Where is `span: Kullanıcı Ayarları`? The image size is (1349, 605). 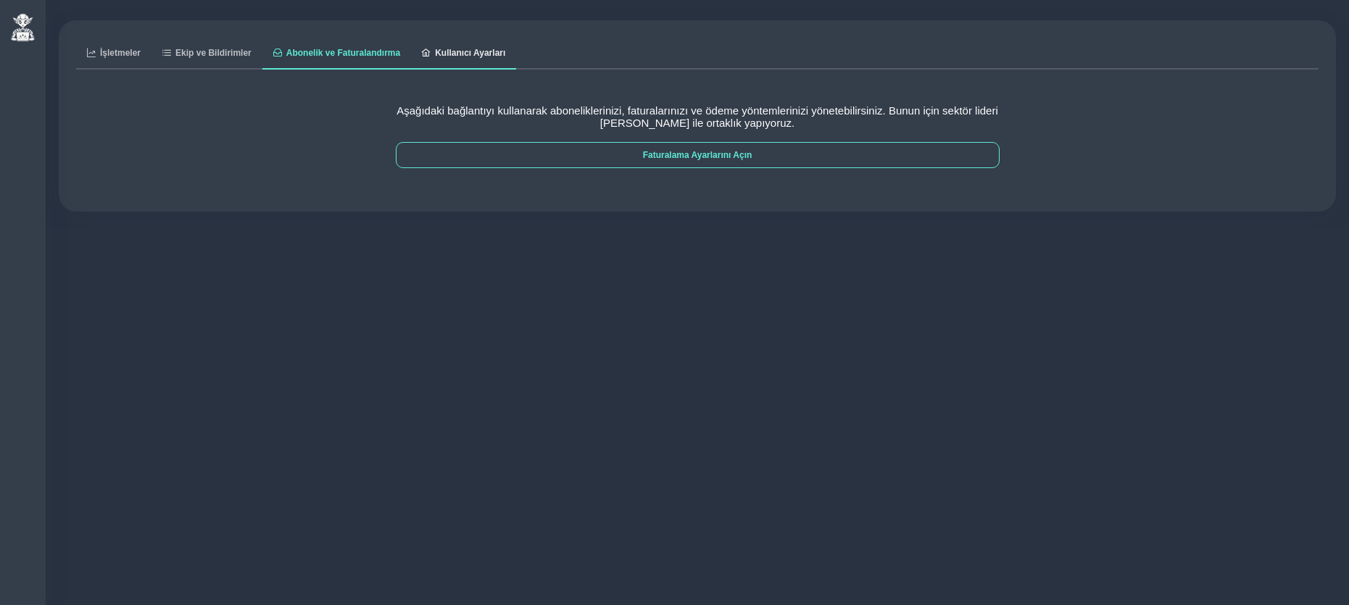
span: Kullanıcı Ayarları is located at coordinates (470, 53).